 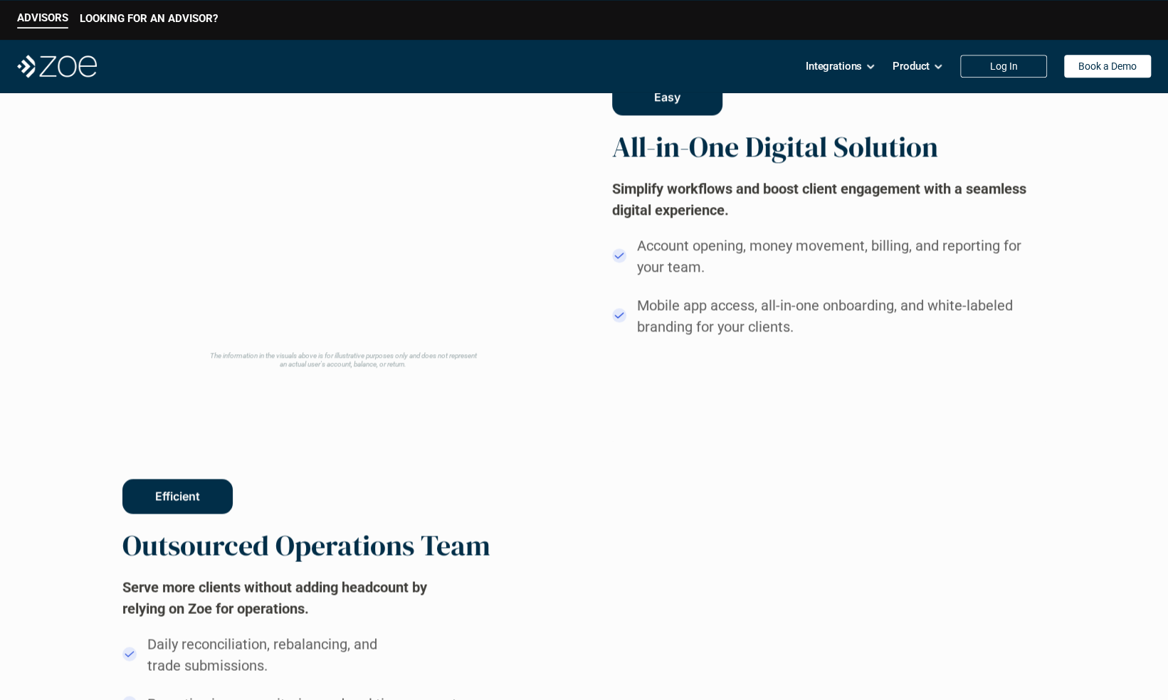 I want to click on h2: Simplify workflows and boost client engagement with a seamless digital experience., so click(x=824, y=199).